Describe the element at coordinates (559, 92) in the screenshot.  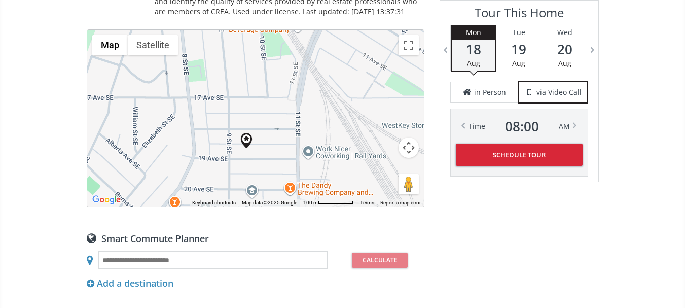
I see `span: via Video Call` at that location.